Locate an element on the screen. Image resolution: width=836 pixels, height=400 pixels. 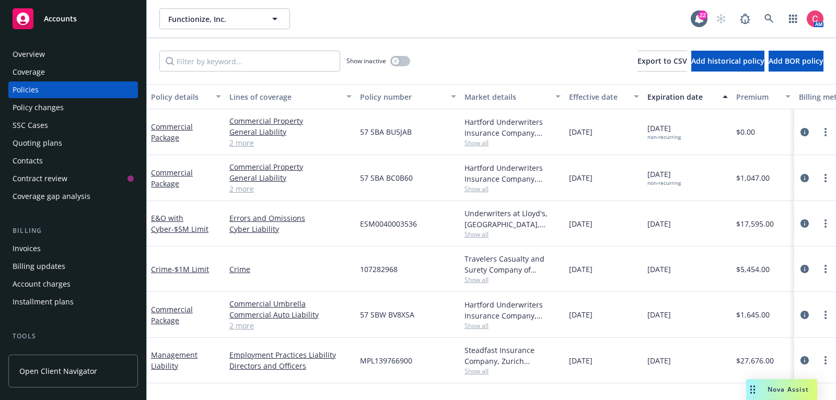
span: - $1M Limit is located at coordinates (190, 269).